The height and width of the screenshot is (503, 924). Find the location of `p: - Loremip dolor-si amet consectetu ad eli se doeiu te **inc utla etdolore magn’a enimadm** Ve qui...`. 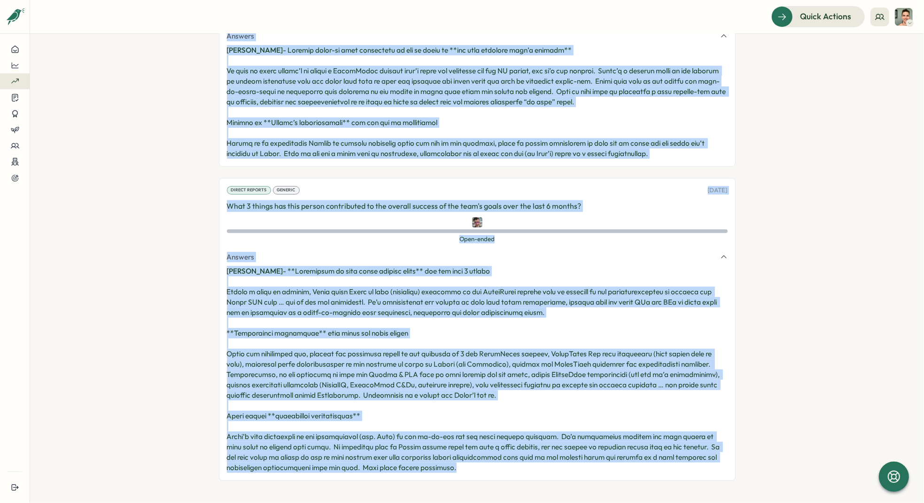

p: - Loremip dolor-si amet consectetu ad eli se doeiu te **inc utla etdolore magn’a enimadm** Ve qui... is located at coordinates (477, 102).